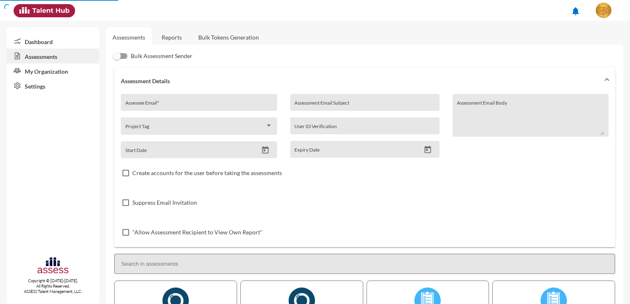  Describe the element at coordinates (53, 86) in the screenshot. I see `a: Settings` at that location.